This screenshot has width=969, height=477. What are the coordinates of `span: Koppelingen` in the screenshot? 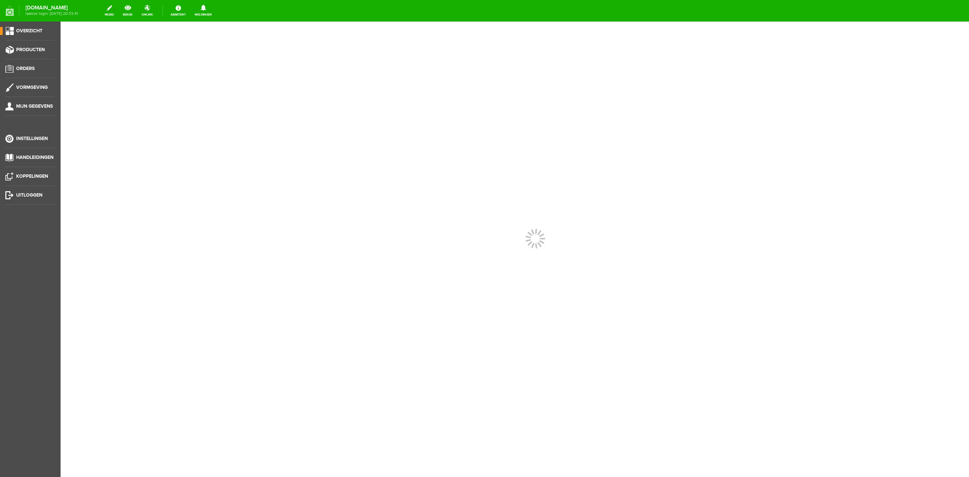 It's located at (32, 176).